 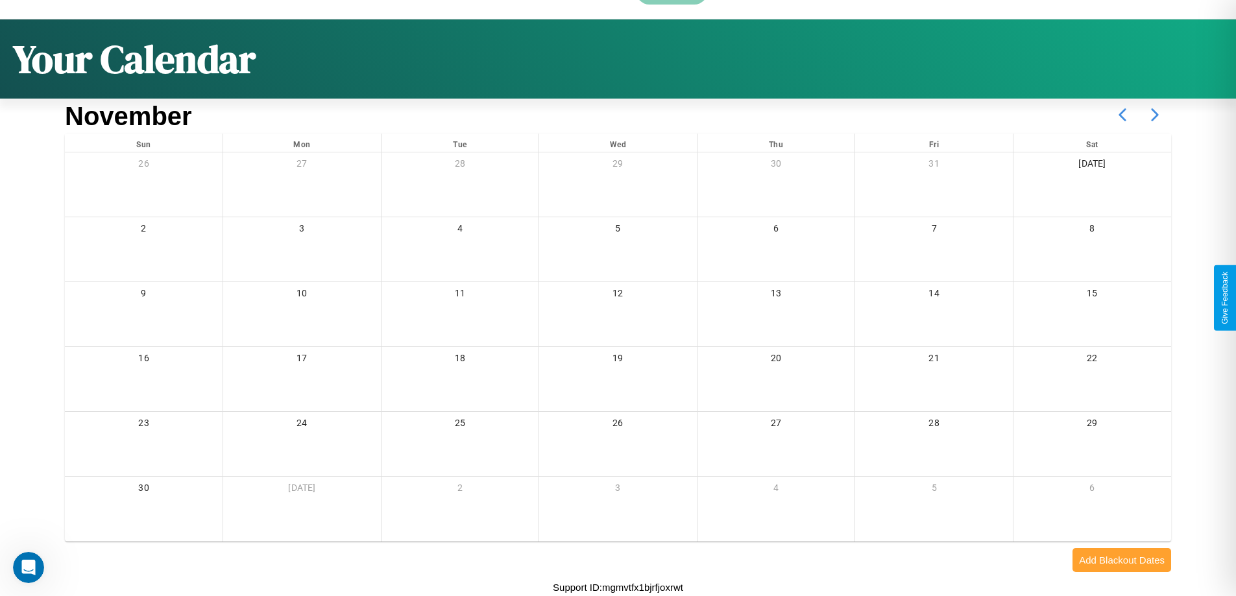 I want to click on div: 13, so click(x=776, y=295).